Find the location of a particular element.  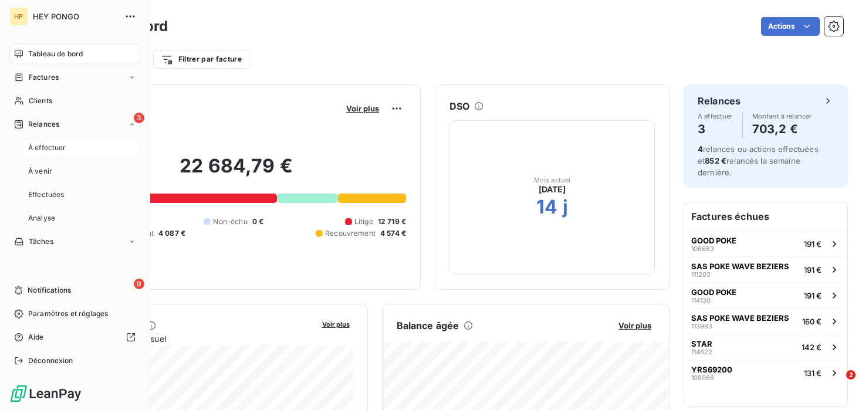

button: SAS POKE WAVE BEZIERS111203191 € is located at coordinates (766, 269).